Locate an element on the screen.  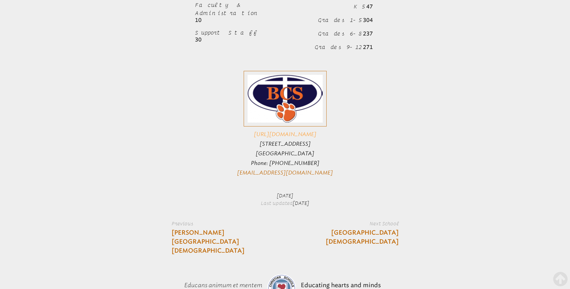
span: Grades 9-12 is located at coordinates (338, 47).